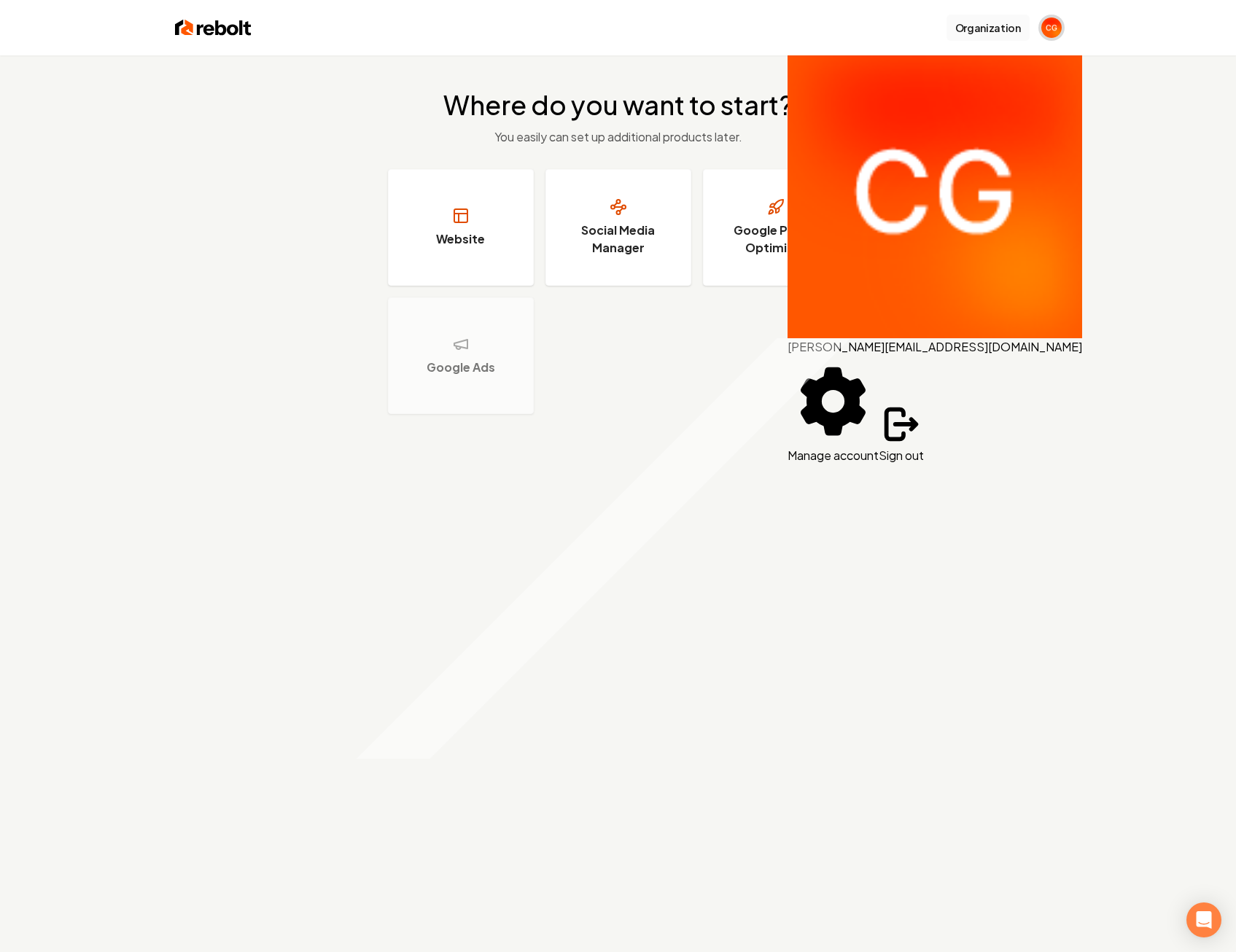 This screenshot has width=1236, height=952. What do you see at coordinates (618, 239) in the screenshot?
I see `h3: Social Media Manager` at bounding box center [618, 239].